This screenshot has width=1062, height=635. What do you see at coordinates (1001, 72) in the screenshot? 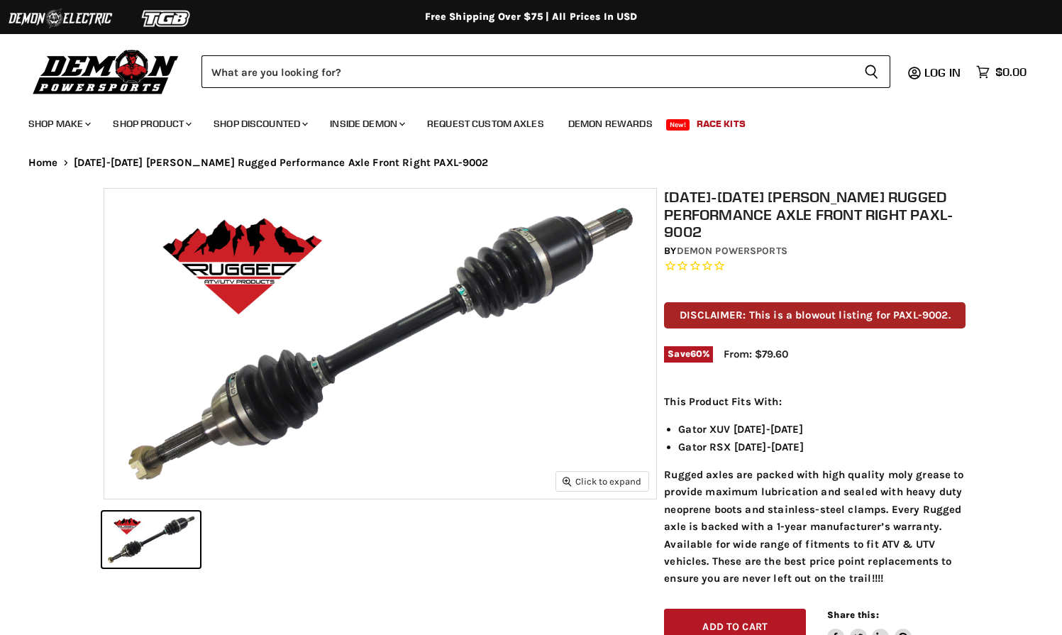
I see `a: $0.00` at bounding box center [1001, 72].